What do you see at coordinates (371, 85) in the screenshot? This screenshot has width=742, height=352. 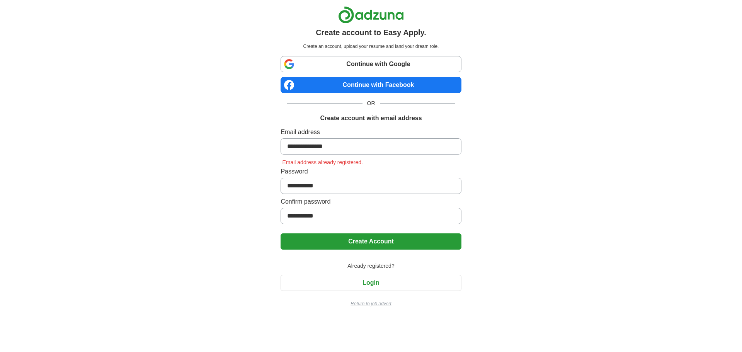 I see `a: Continue with Facebook` at bounding box center [371, 85].